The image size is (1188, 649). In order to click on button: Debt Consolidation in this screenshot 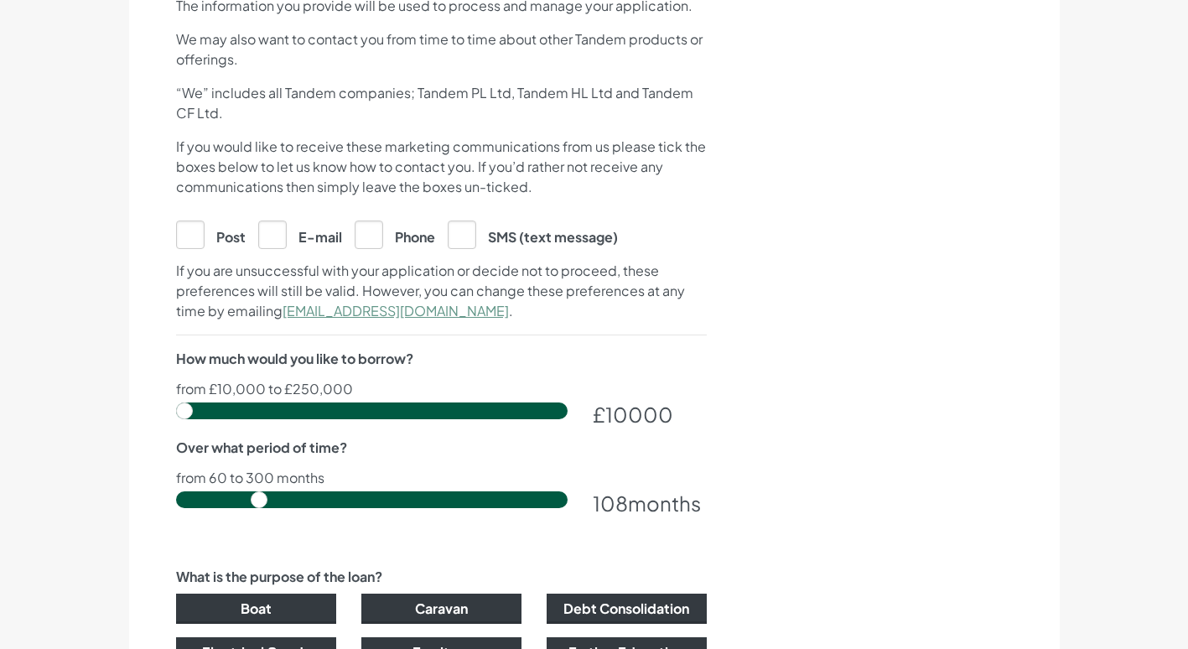, I will do `click(626, 609)`.